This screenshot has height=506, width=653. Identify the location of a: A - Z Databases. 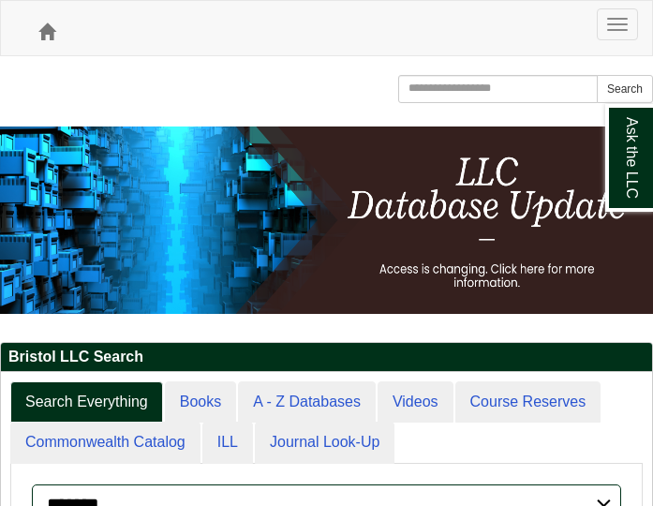
(307, 402).